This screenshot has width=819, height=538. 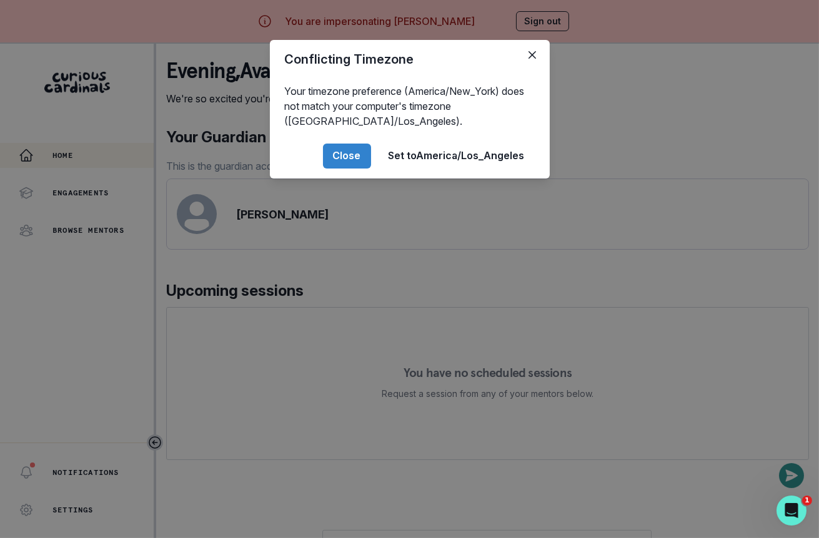 I want to click on span: 1, so click(x=807, y=501).